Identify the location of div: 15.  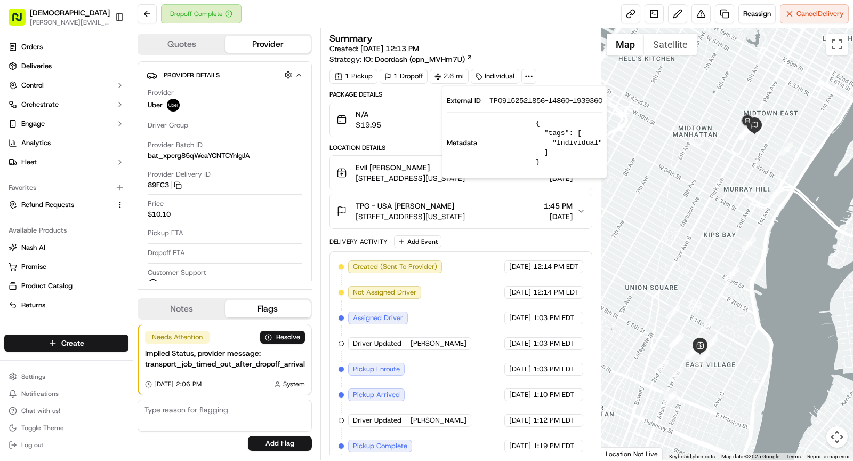
(787, 149).